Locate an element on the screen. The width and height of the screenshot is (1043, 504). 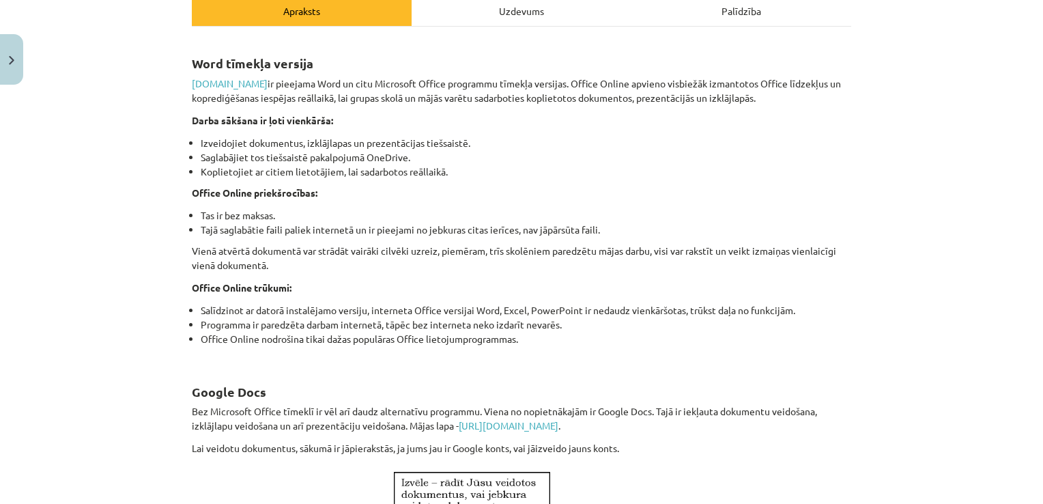
li: Office Online nodrošina tikai dažas populāras Office lietojumprogrammas. is located at coordinates (526, 346).